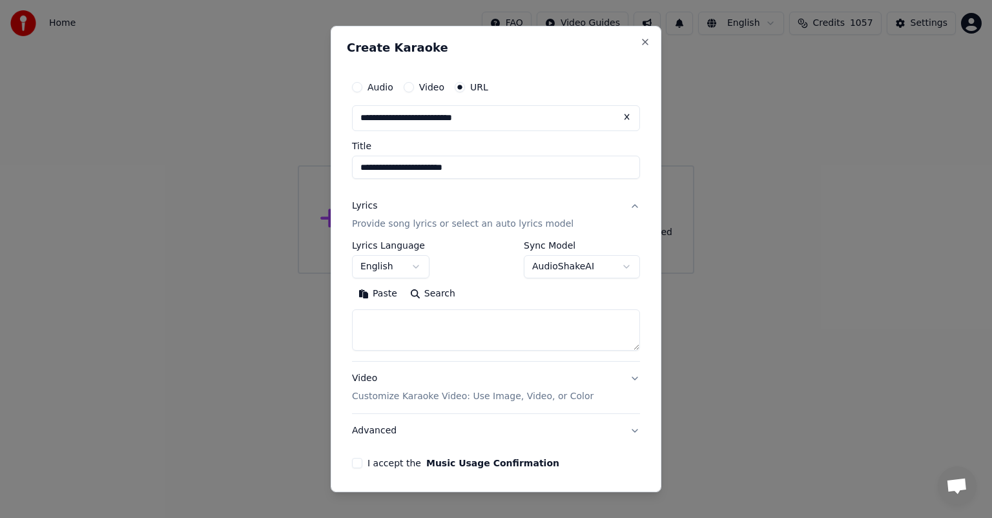  What do you see at coordinates (432, 87) in the screenshot?
I see `label: Video` at bounding box center [432, 87].